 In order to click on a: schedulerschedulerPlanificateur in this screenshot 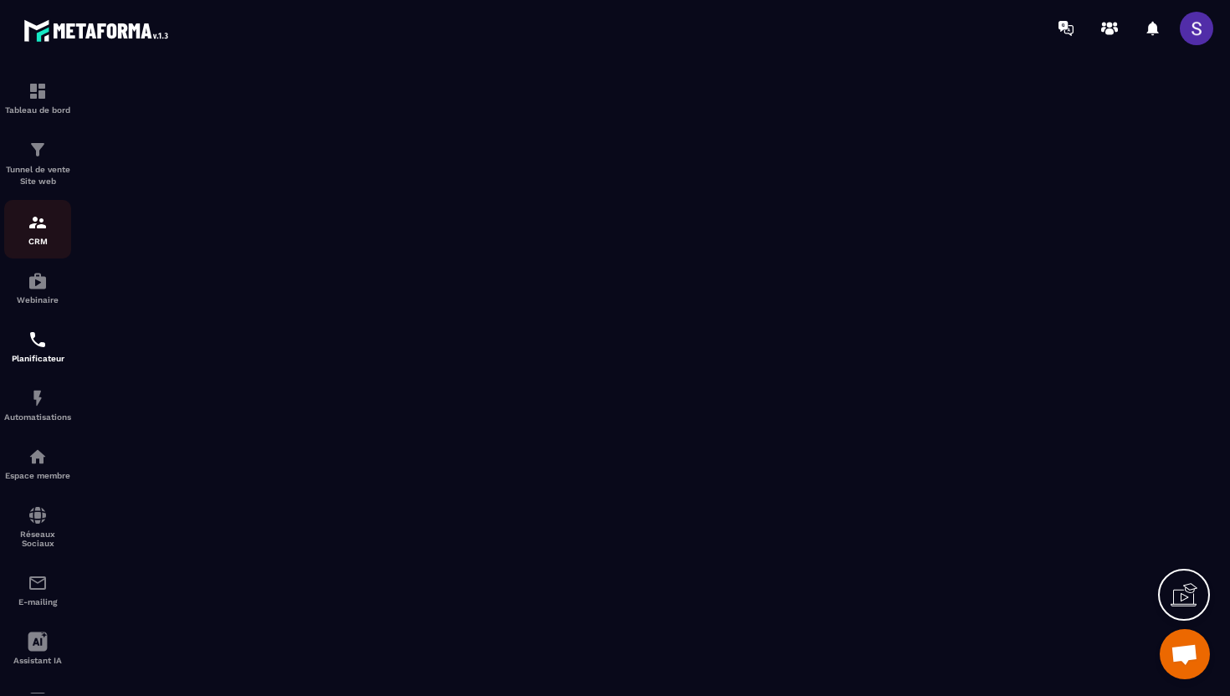, I will do `click(38, 346)`.